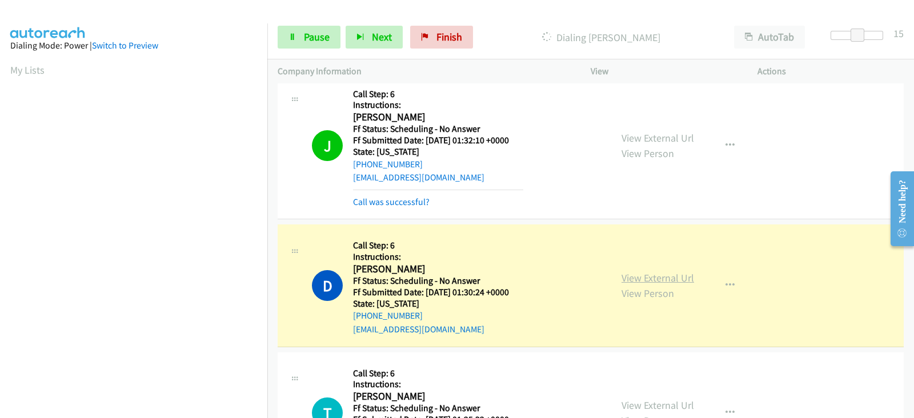 The image size is (914, 418). I want to click on div: Open Resource Center, so click(21, 45).